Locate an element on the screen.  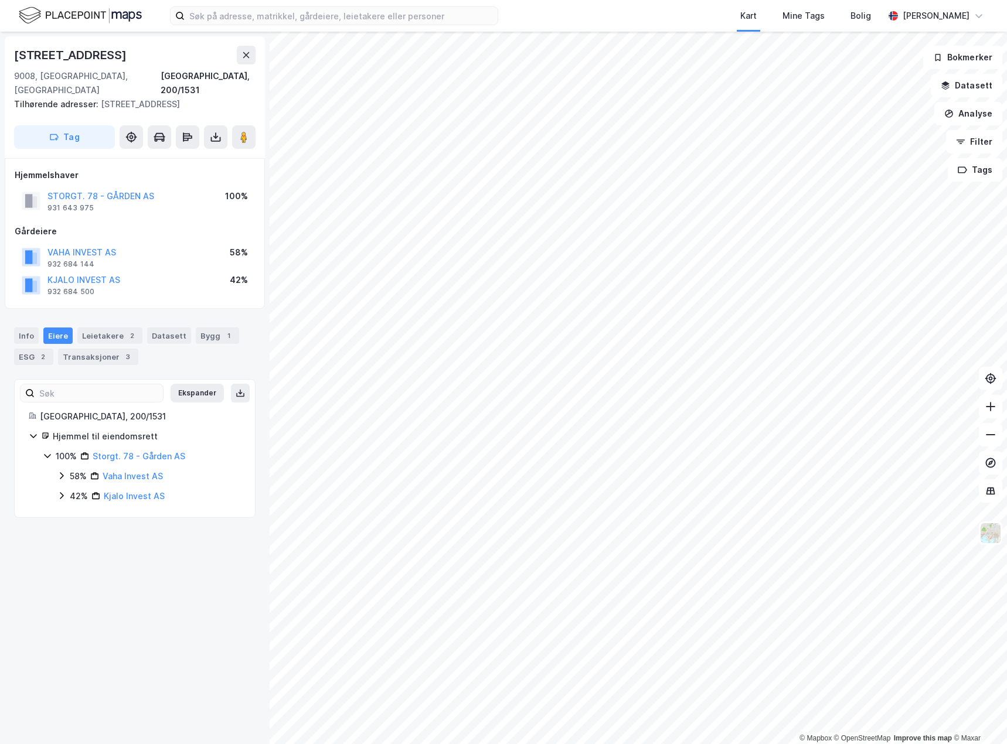
div: Bolig is located at coordinates (861, 16).